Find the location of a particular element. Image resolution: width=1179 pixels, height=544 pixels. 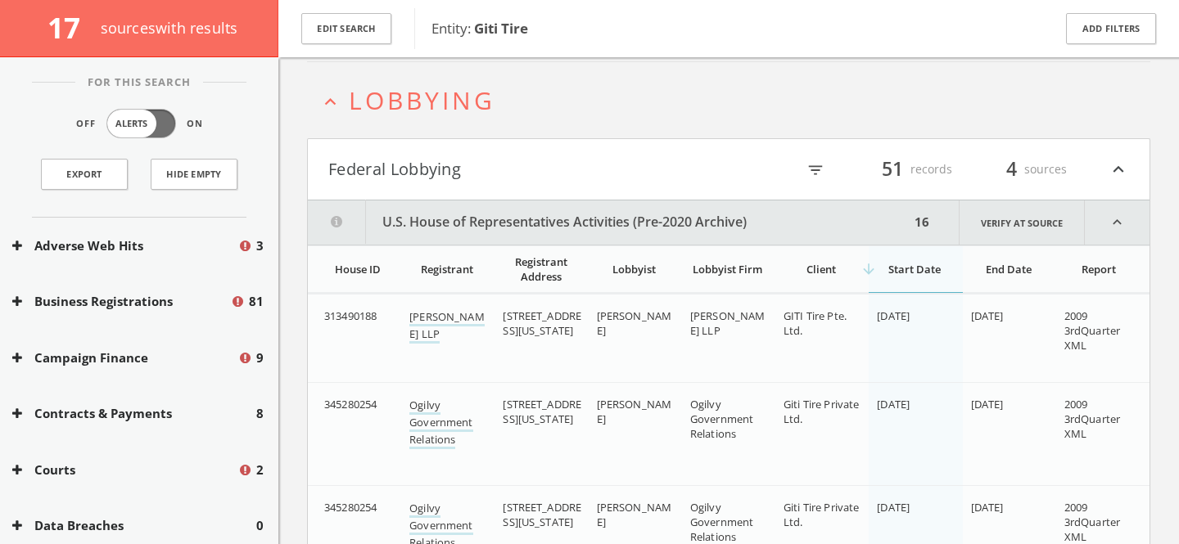

span: Lobbying is located at coordinates (422, 100).